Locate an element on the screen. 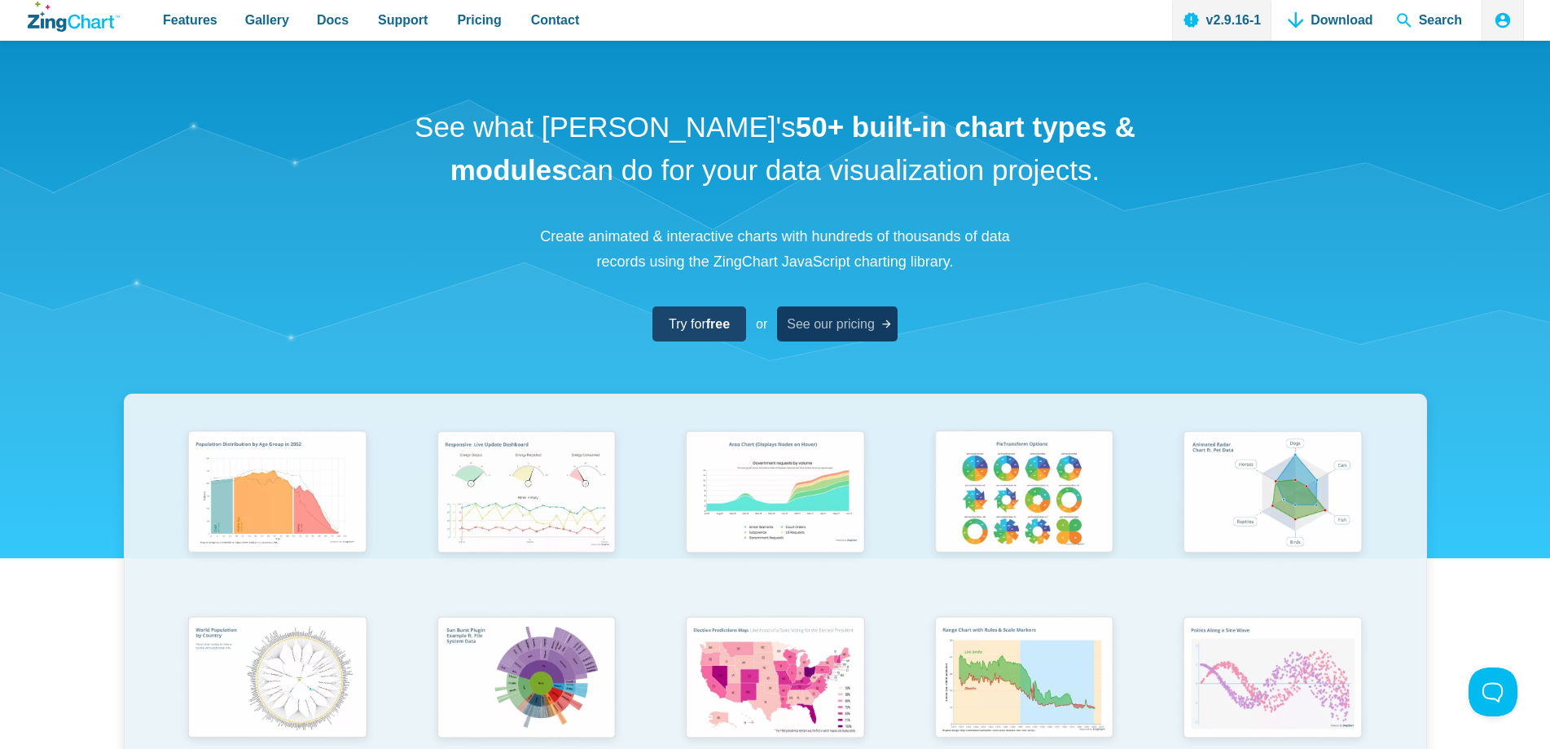 The height and width of the screenshot is (749, 1550). img: Pie Transform Options is located at coordinates (1024, 494).